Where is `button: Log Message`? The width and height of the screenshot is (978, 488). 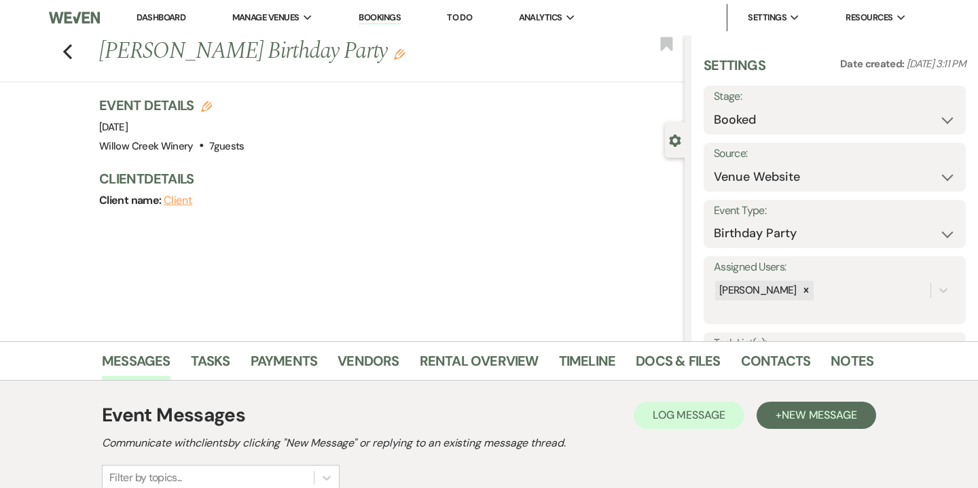
button: Log Message is located at coordinates (689, 415).